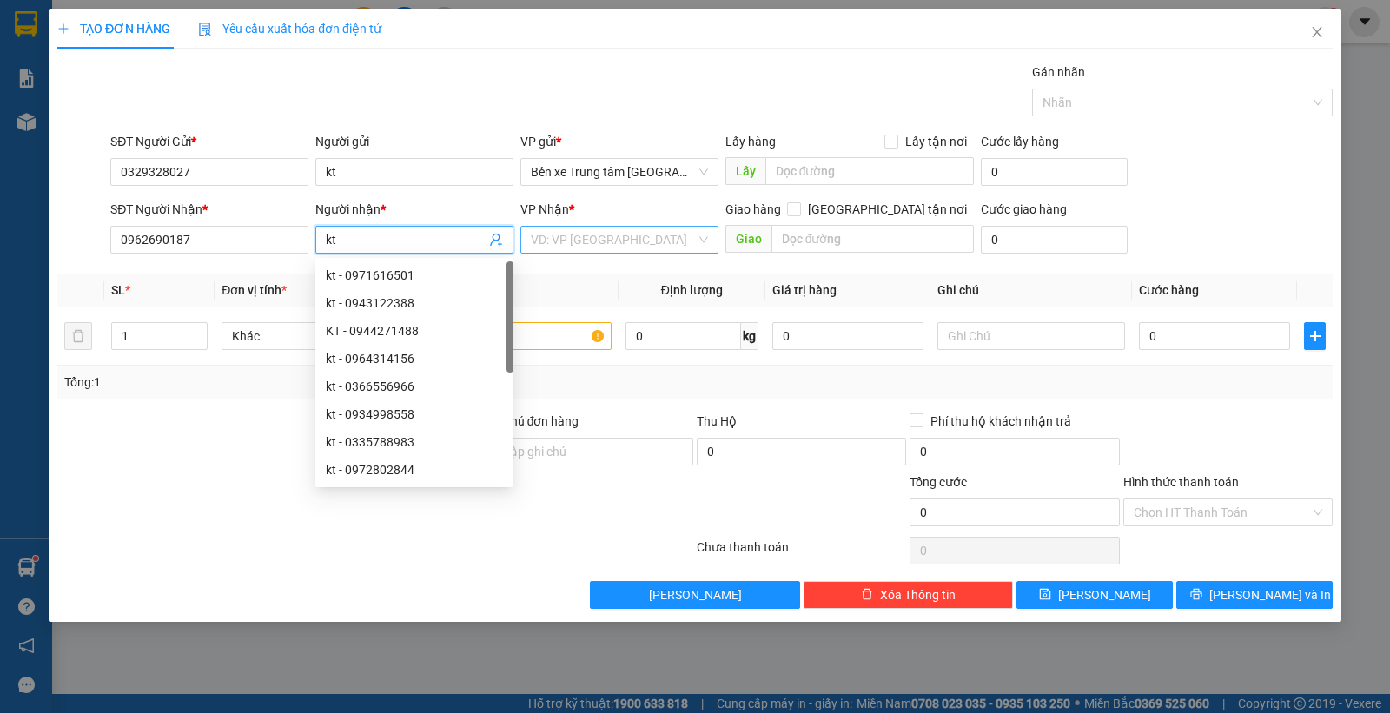  Describe the element at coordinates (1058, 72) in the screenshot. I see `label: Gán nhãn` at that location.